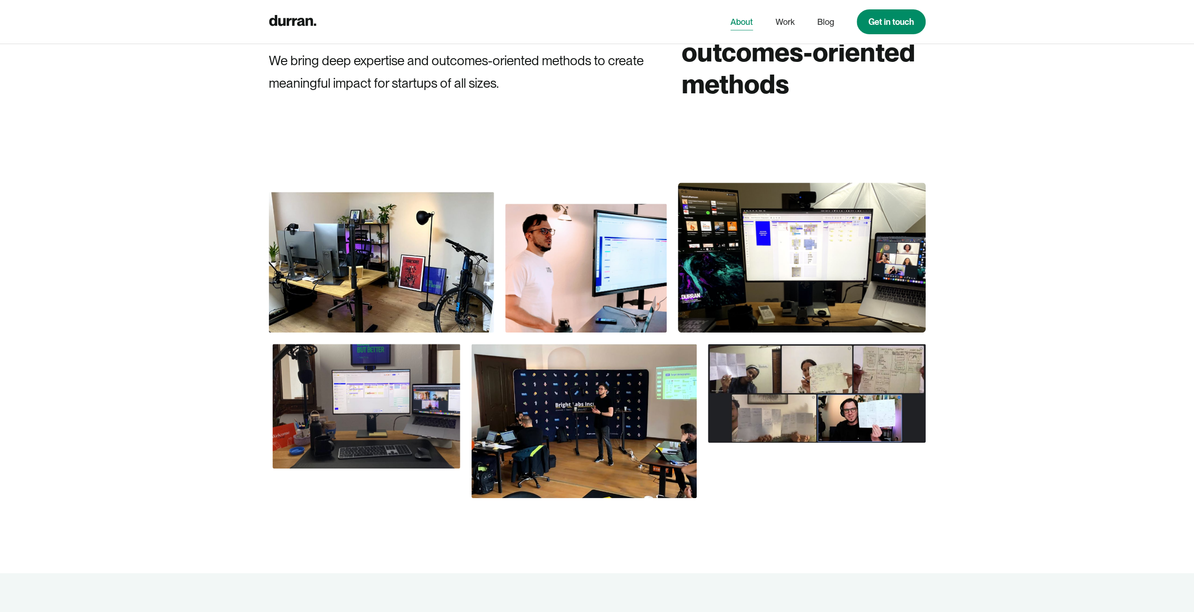  What do you see at coordinates (456, 50) in the screenshot?
I see `p: Our clients are creative thinkers that want to bring their big product ideas to life. We bring de...` at bounding box center [456, 50].